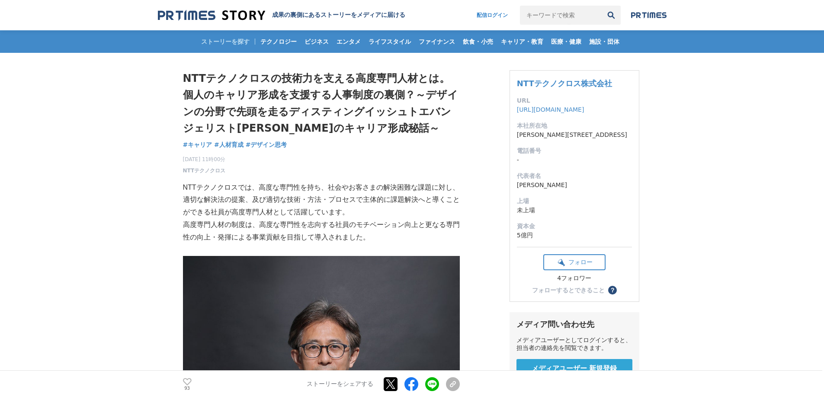 The height and width of the screenshot is (398, 824). Describe the element at coordinates (522, 42) in the screenshot. I see `a: キャリア・教育` at that location.